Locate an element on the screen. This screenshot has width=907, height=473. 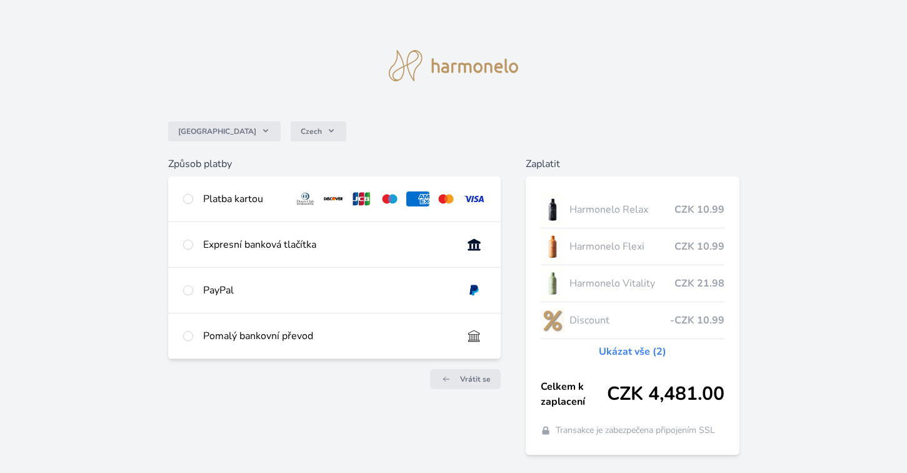
img: onlineBanking_CZ.svg is located at coordinates (474, 244).